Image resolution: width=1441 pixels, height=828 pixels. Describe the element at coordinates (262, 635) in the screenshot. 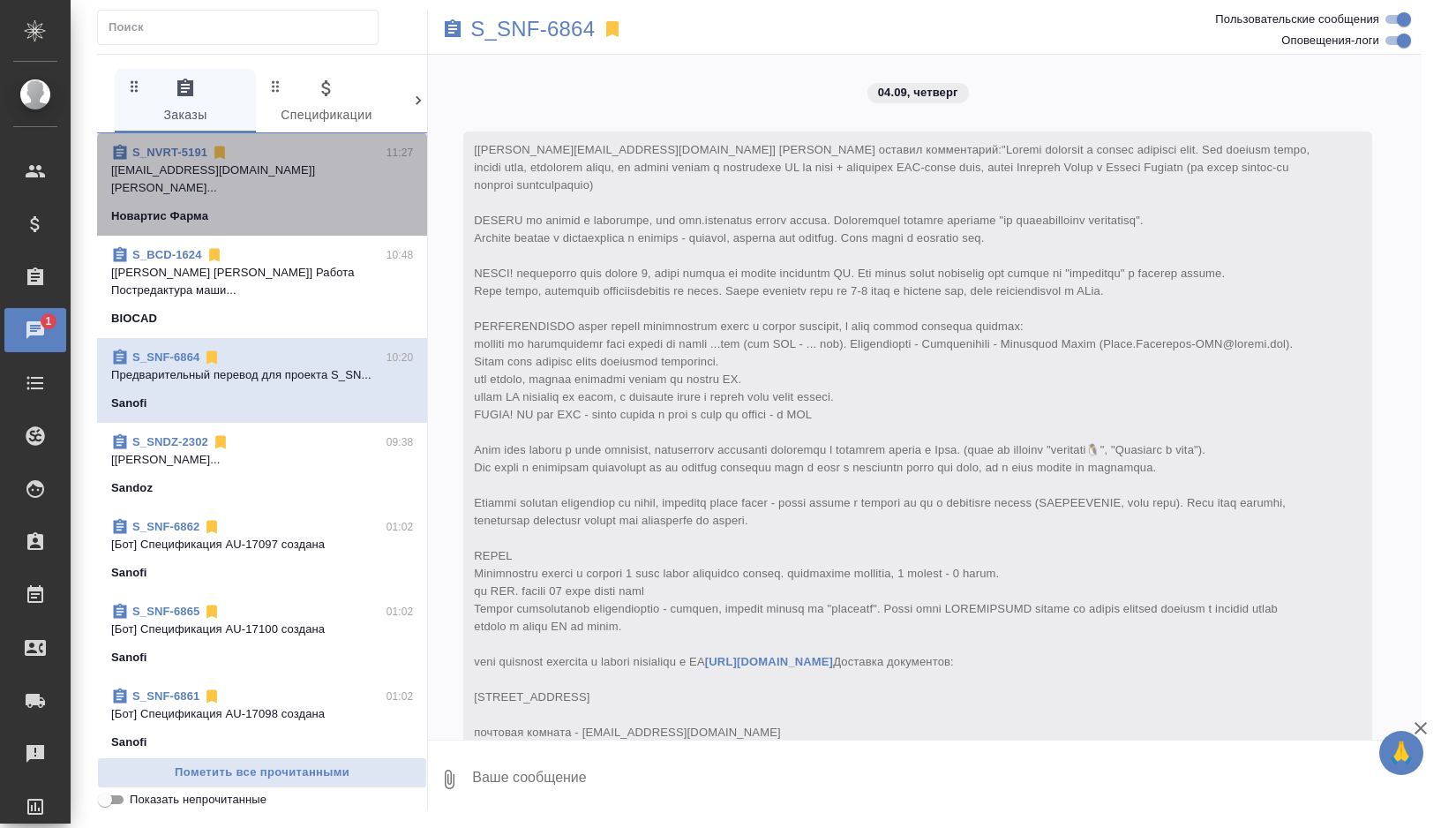

I see `div: S_SNF-686501:02[Бот] Спецификация AU-17100 созданаSanofi` at that location.